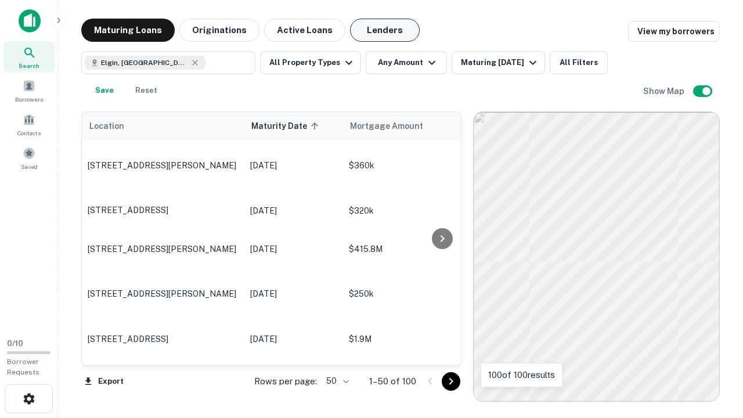  Describe the element at coordinates (29, 167) in the screenshot. I see `span: Saved` at that location.